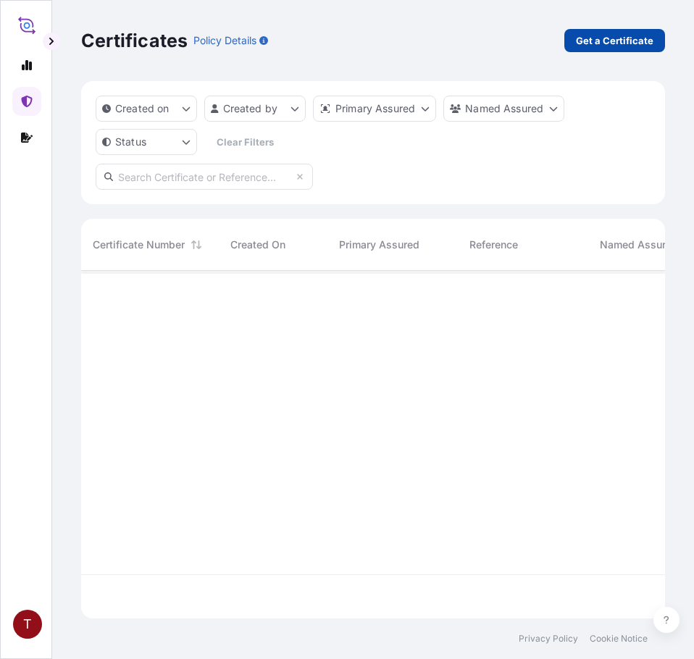 Image resolution: width=694 pixels, height=659 pixels. Describe the element at coordinates (618, 639) in the screenshot. I see `p: Cookie Notice` at that location.